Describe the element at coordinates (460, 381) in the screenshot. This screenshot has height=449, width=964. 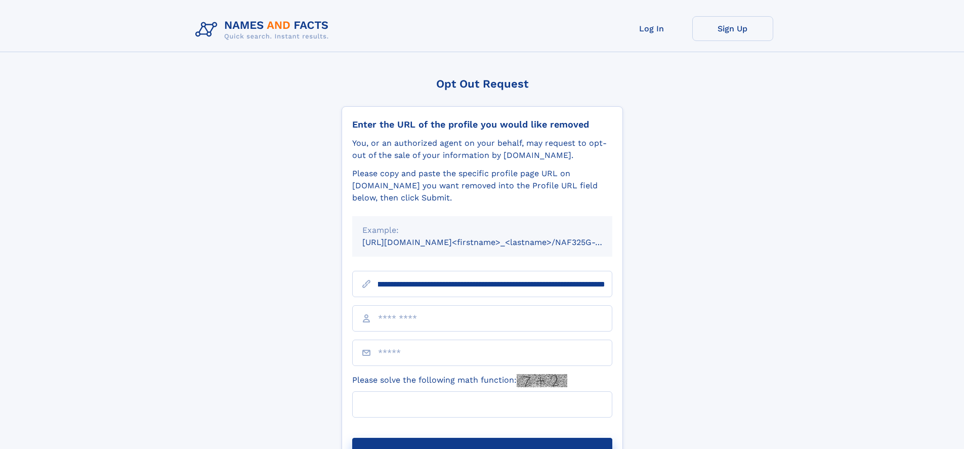
I see `label: Please solve the following math function:` at that location.